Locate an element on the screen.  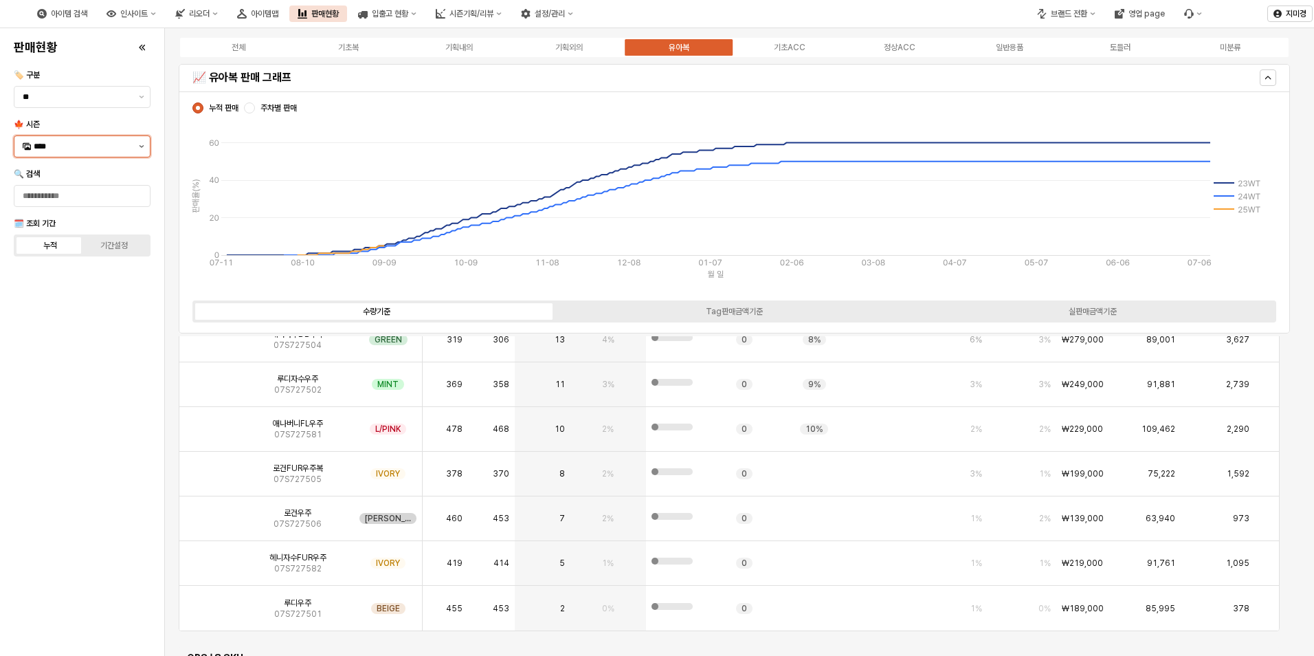
div: 시즌기획/리뷰 is located at coordinates (472, 14).